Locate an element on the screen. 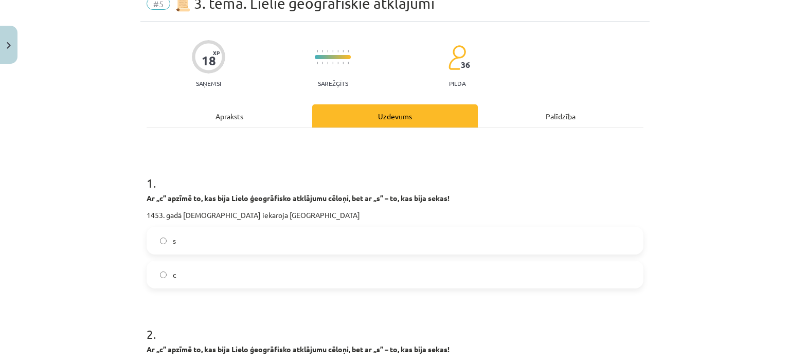 The width and height of the screenshot is (790, 363). p: Sarežģīts is located at coordinates (333, 83).